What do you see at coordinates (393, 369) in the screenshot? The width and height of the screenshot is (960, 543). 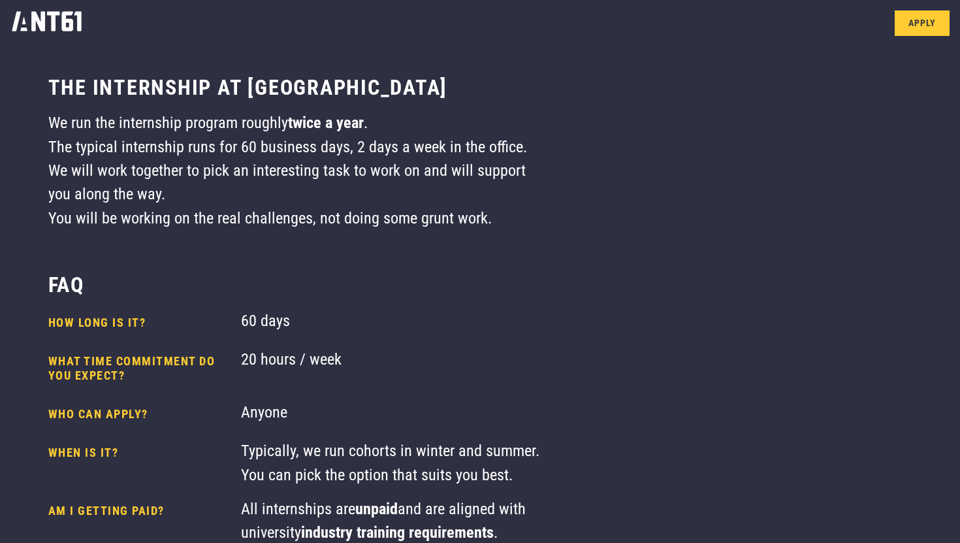 I see `div: 20 hours / week` at bounding box center [393, 369].